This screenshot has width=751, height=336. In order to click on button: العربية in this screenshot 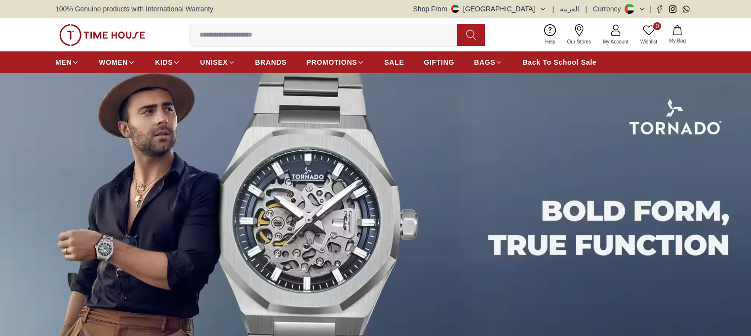, I will do `click(569, 9)`.